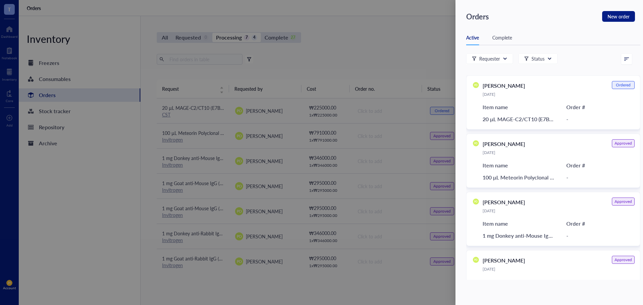 The height and width of the screenshot is (305, 643). What do you see at coordinates (538, 59) in the screenshot?
I see `div: Status` at bounding box center [538, 59].